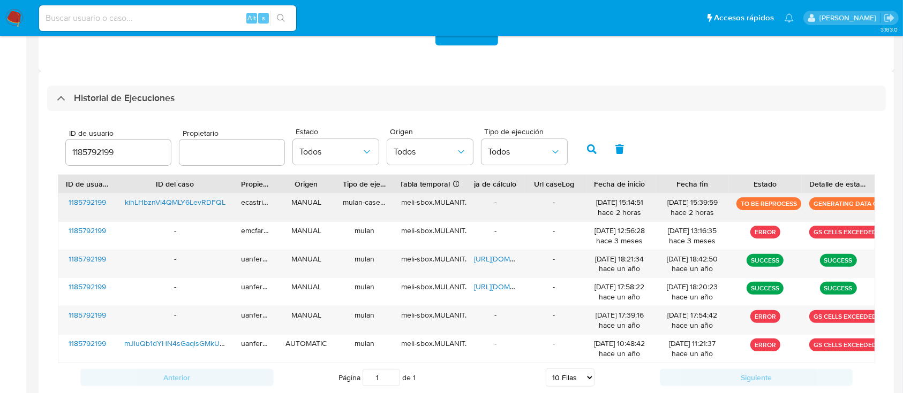  I want to click on span: Accesos rápidos, so click(744, 18).